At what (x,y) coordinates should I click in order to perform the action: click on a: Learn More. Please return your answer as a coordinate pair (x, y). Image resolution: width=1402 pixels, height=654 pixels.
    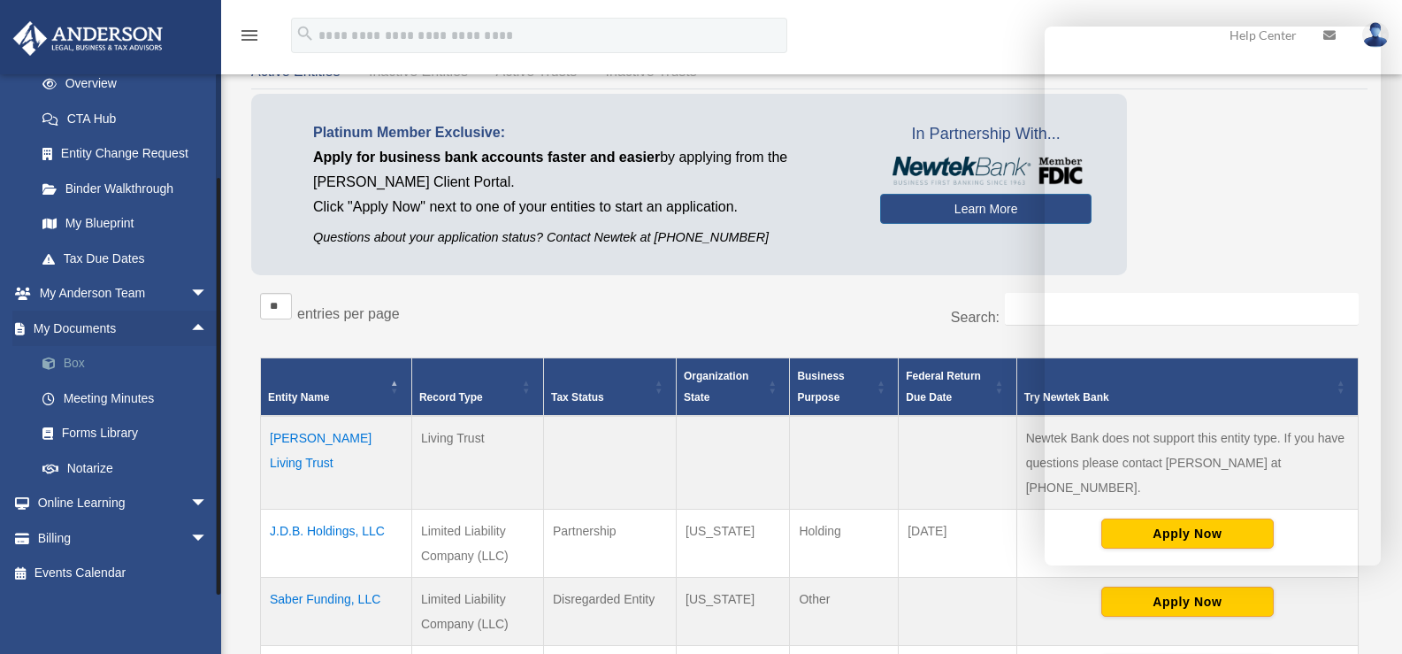
    Looking at the image, I should click on (985, 209).